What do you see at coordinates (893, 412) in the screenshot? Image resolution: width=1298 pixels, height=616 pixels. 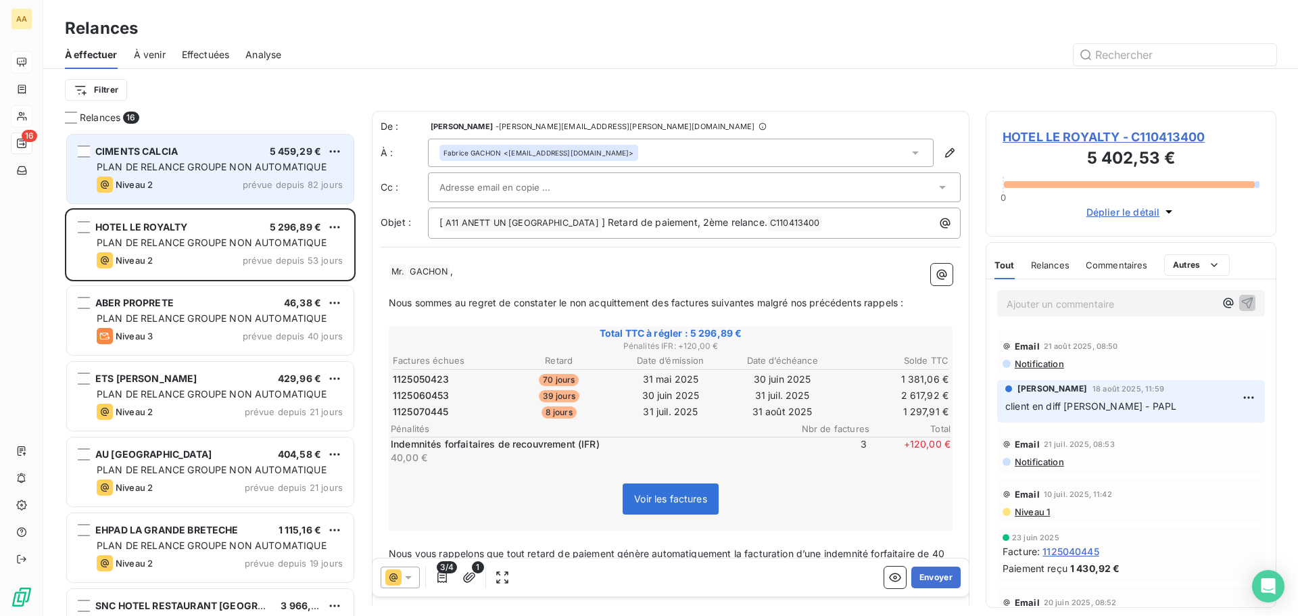 I see `td: 1 297,91 €` at bounding box center [893, 412].